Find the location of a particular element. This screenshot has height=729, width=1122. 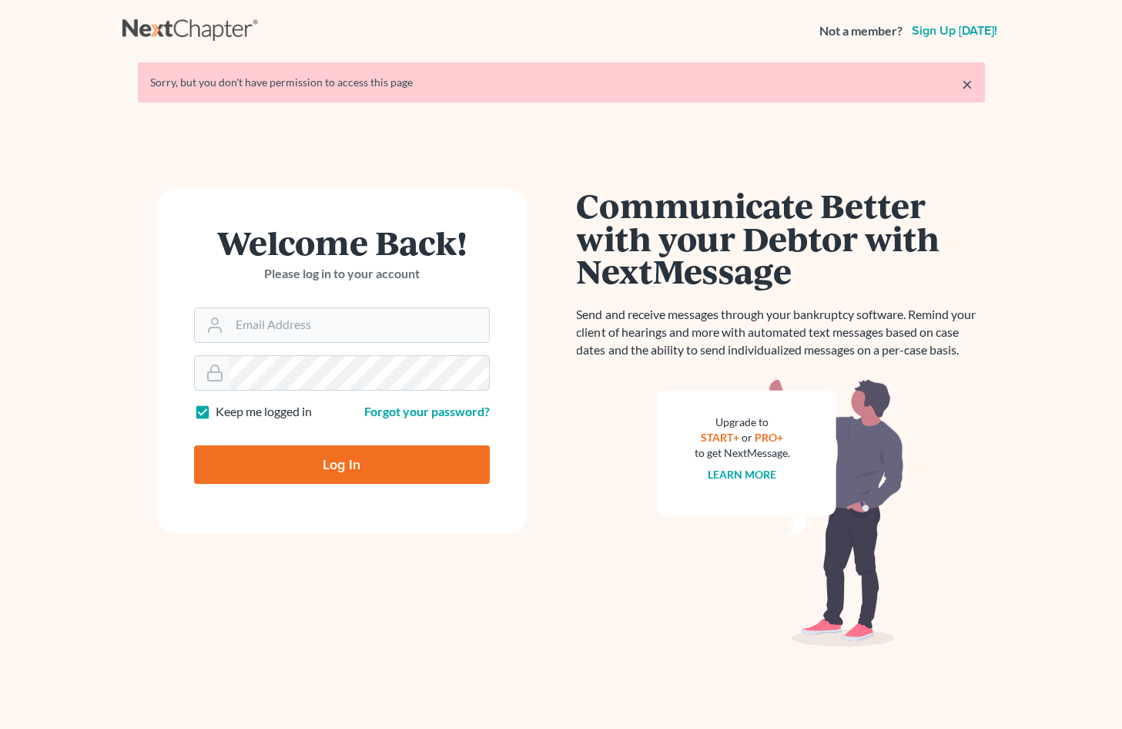

span: or is located at coordinates (747, 437).